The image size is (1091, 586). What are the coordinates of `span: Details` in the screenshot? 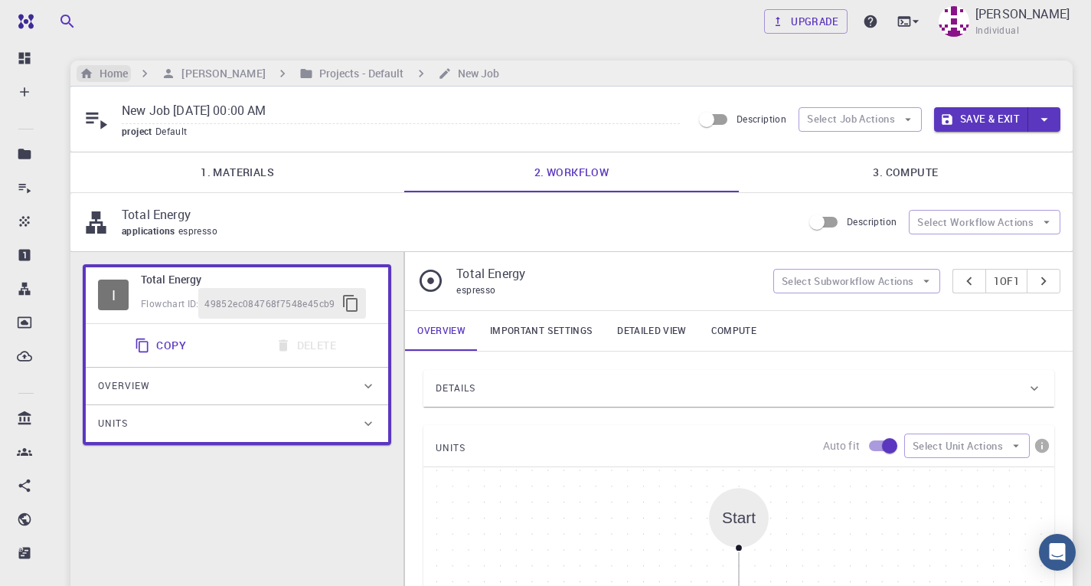 It's located at (456, 388).